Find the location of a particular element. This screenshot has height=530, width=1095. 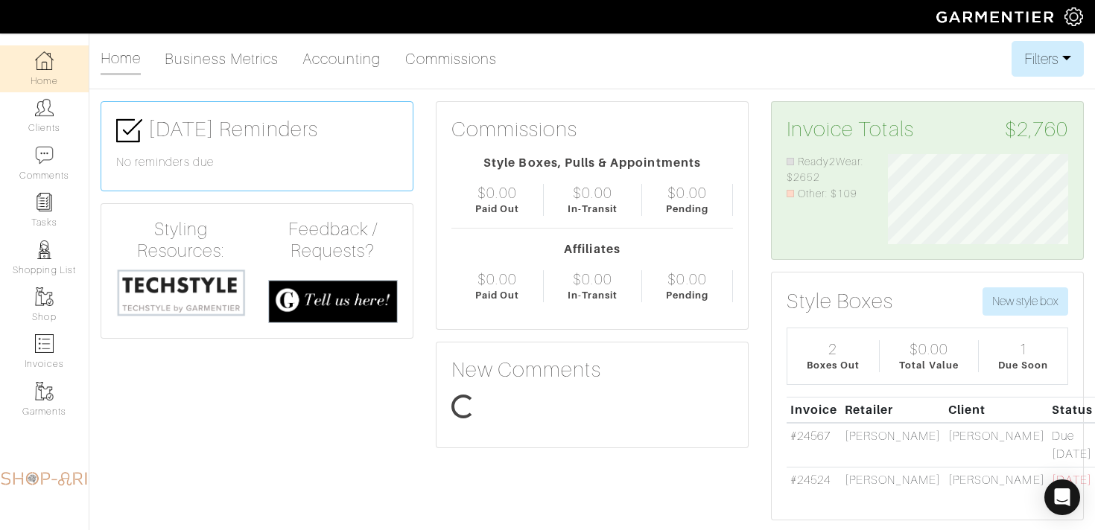

div: Affiliates is located at coordinates (592, 249).